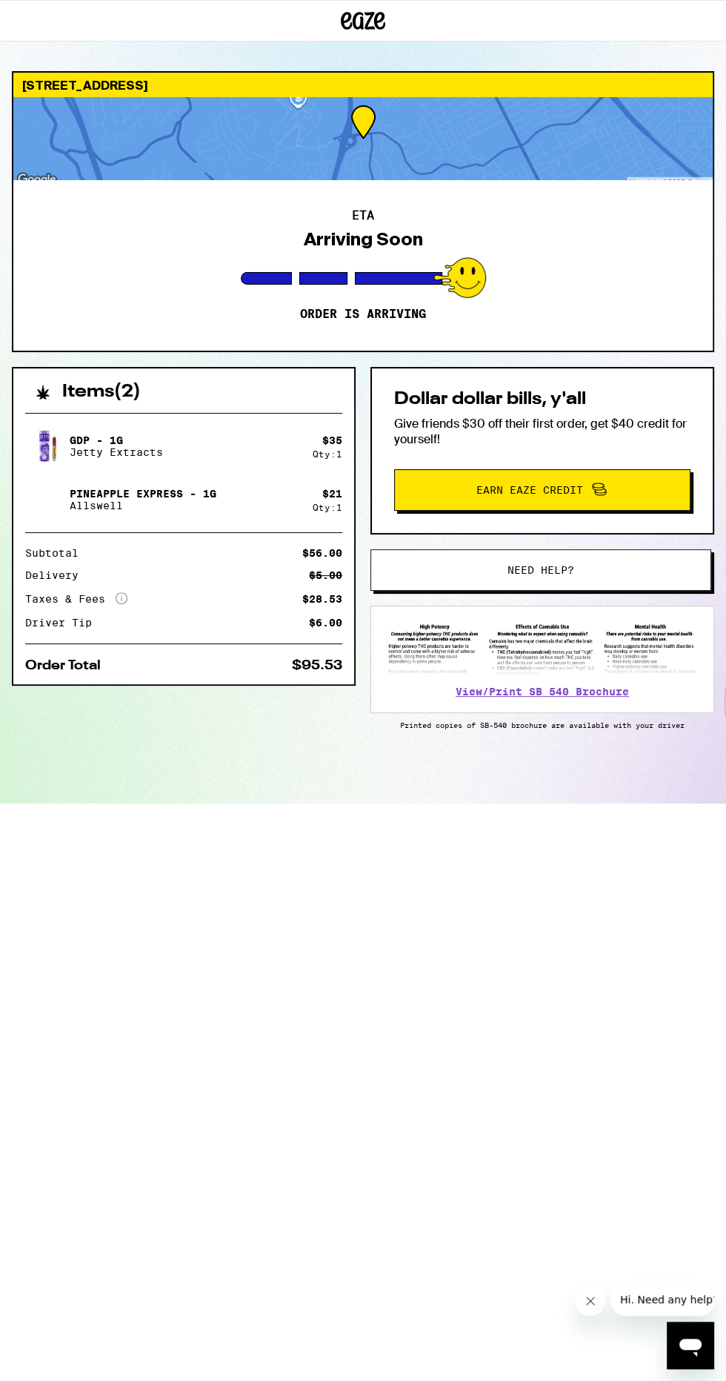 Image resolution: width=726 pixels, height=1381 pixels. I want to click on h2: ETA, so click(363, 216).